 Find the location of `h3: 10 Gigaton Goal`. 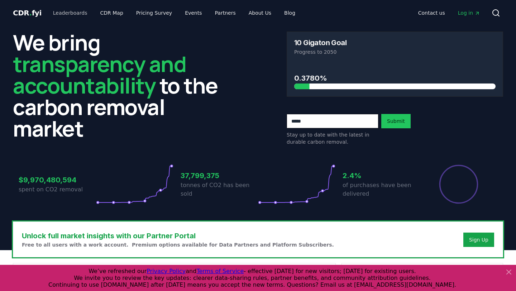

h3: 10 Gigaton Goal is located at coordinates (320, 43).